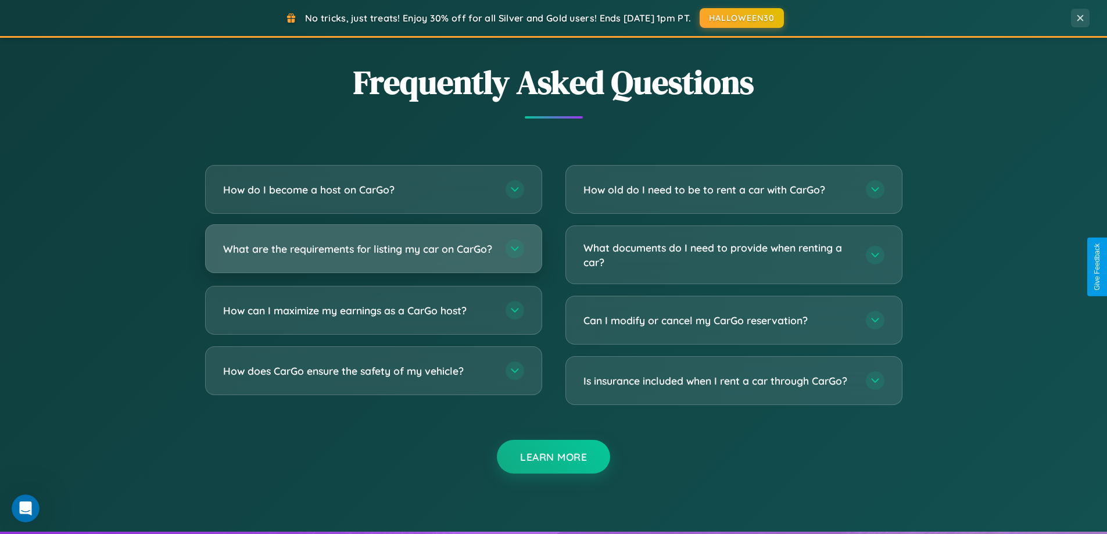 This screenshot has height=534, width=1107. I want to click on button: Learn More, so click(553, 457).